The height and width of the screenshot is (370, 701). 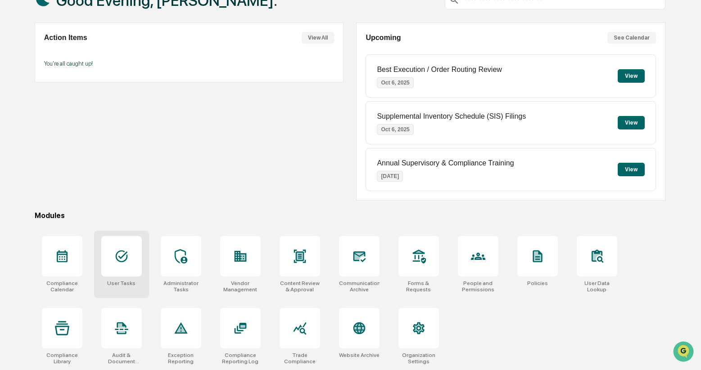 What do you see at coordinates (62, 287) in the screenshot?
I see `div: Compliance Calendar` at bounding box center [62, 287].